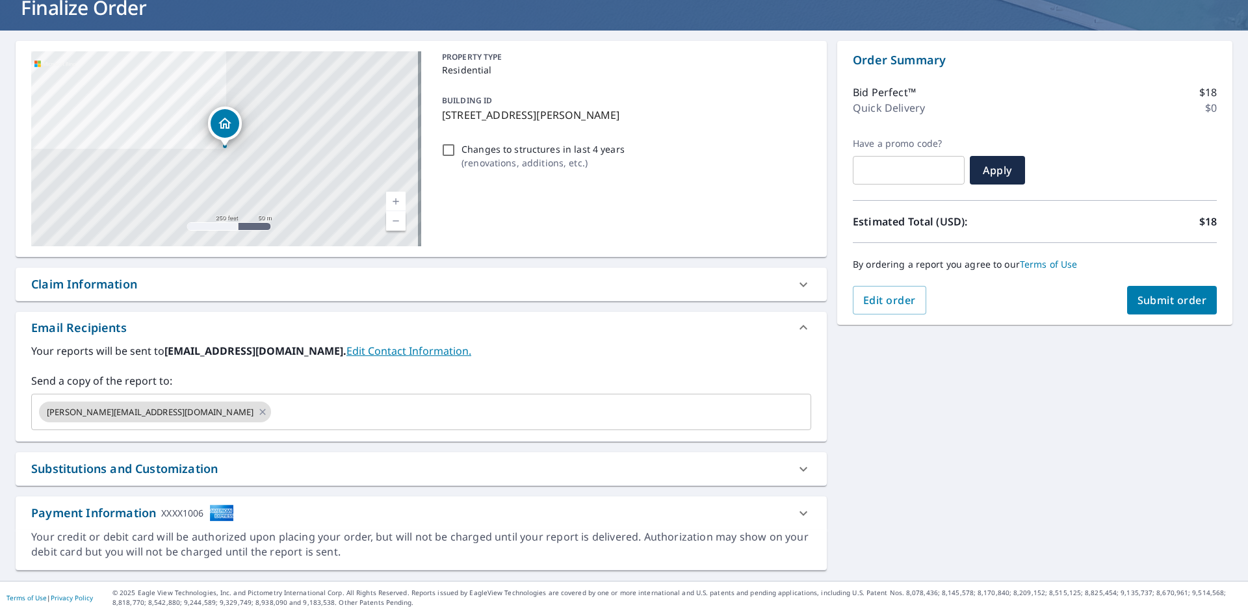 The width and height of the screenshot is (1248, 614). What do you see at coordinates (889, 300) in the screenshot?
I see `button: Edit order` at bounding box center [889, 300].